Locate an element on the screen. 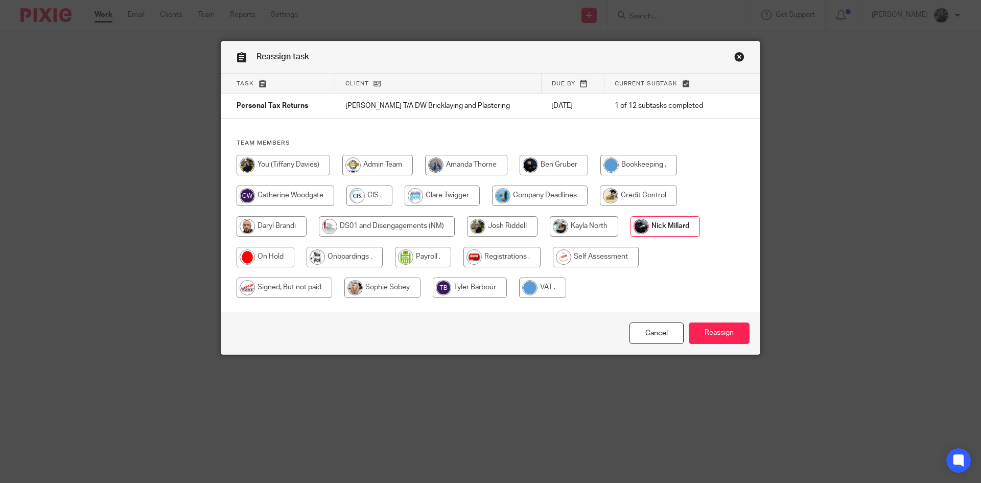 This screenshot has width=981, height=483. span: Client is located at coordinates (357, 83).